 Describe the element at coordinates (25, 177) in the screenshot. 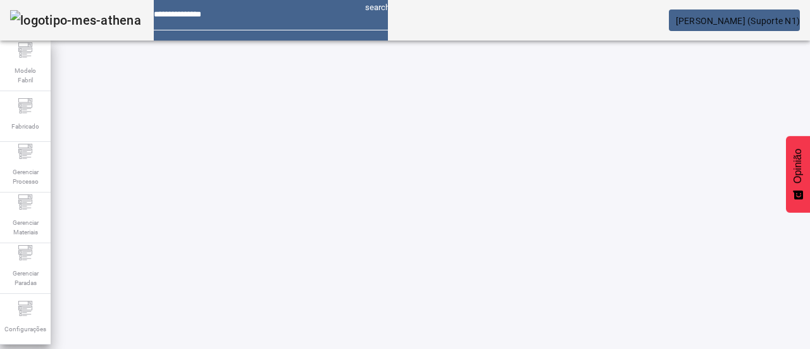

I see `font: Gerenciar Processo` at that location.